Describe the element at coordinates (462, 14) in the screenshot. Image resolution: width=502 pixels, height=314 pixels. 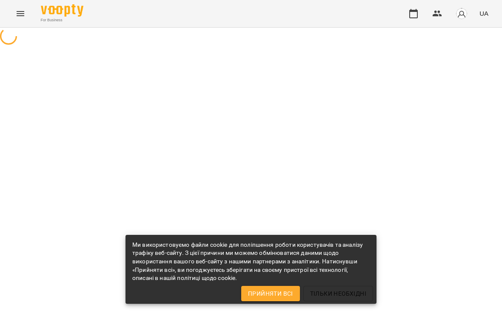
I see `img: avatar_s.png` at that location.